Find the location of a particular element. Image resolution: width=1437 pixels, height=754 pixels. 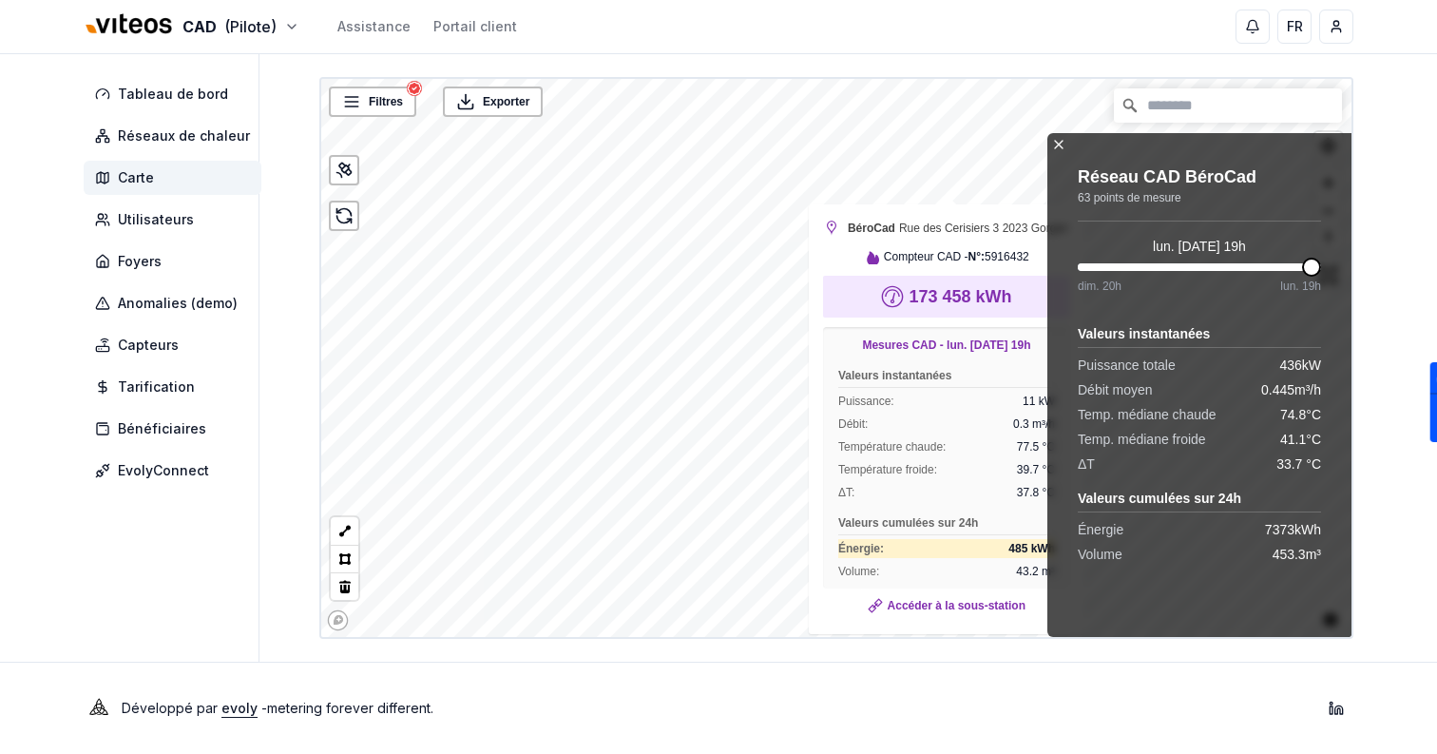

span: 33.7 °C is located at coordinates (1299, 464).